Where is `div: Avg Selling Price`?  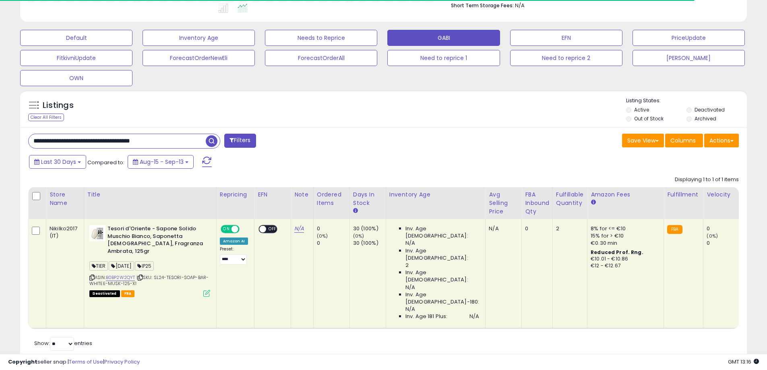 div: Avg Selling Price is located at coordinates (503, 203).